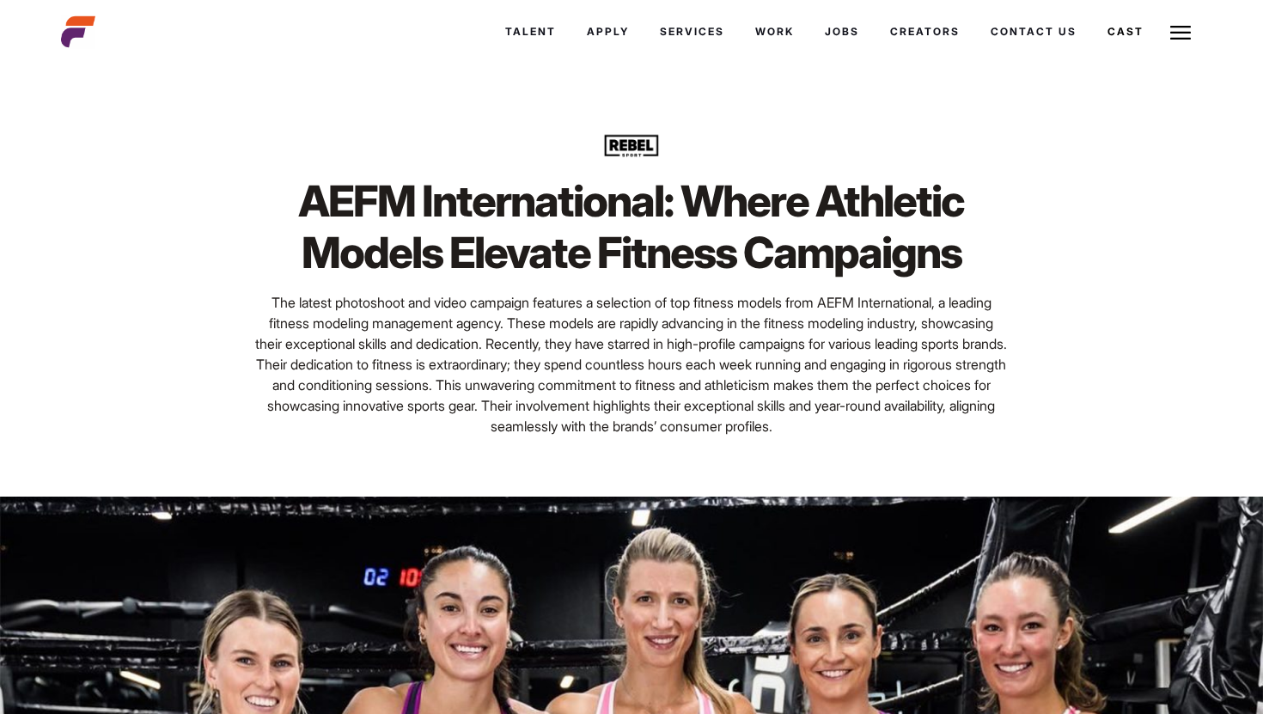 Image resolution: width=1263 pixels, height=714 pixels. What do you see at coordinates (1033, 32) in the screenshot?
I see `a: Contact Us` at bounding box center [1033, 32].